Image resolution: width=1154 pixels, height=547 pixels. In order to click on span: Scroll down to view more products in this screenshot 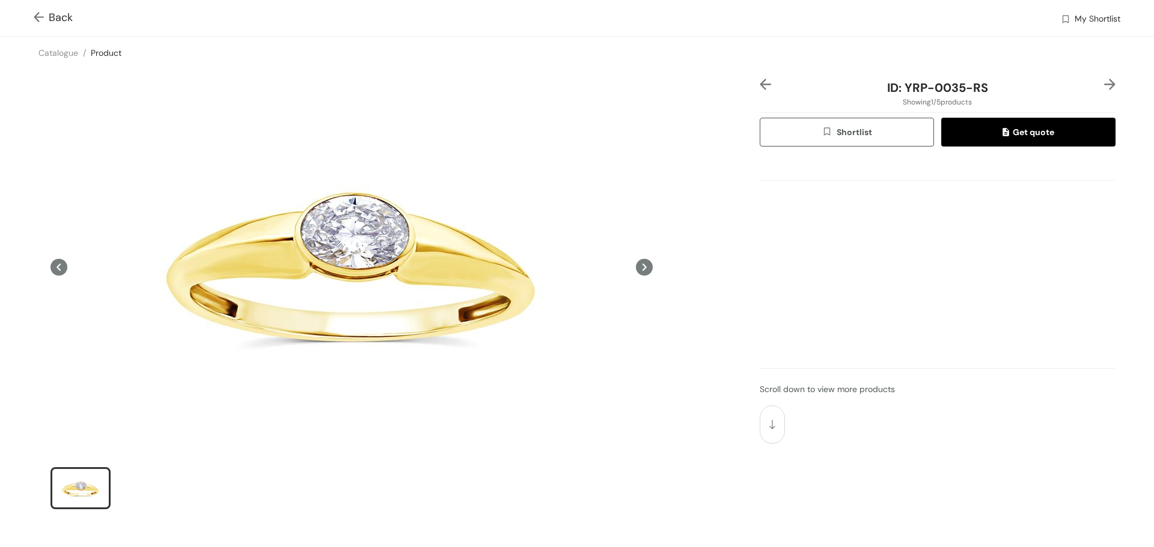, I will do `click(827, 389)`.